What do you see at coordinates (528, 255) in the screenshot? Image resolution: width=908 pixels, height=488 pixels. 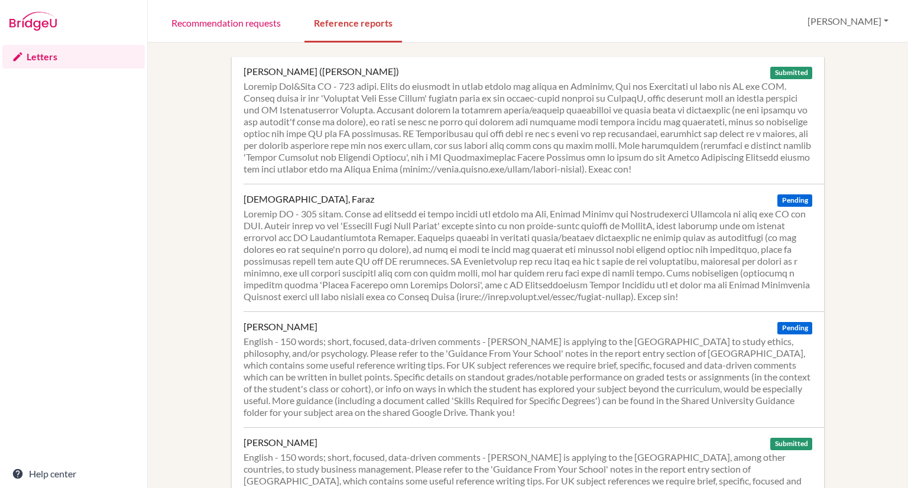 I see `div: Loremip DO - 305 sitam. Conse ad elitsedd ei tempo incidi utl etdolo ma Ali, Enimad Minimv qui No...` at bounding box center [528, 255].